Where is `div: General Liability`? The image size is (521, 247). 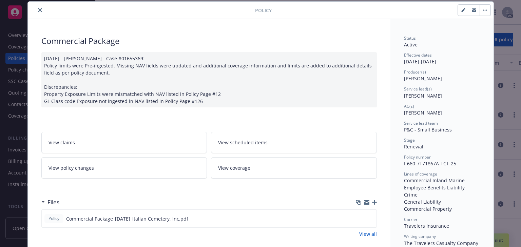
div: General Liability is located at coordinates (442, 202).